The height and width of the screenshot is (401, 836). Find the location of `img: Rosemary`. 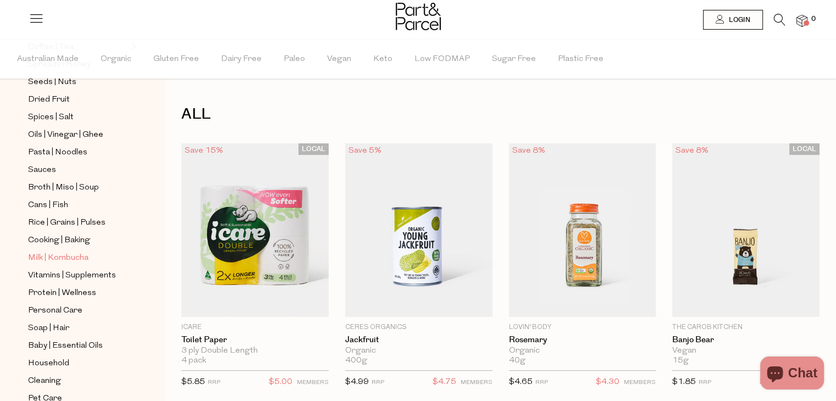

img: Rosemary is located at coordinates (582, 230).